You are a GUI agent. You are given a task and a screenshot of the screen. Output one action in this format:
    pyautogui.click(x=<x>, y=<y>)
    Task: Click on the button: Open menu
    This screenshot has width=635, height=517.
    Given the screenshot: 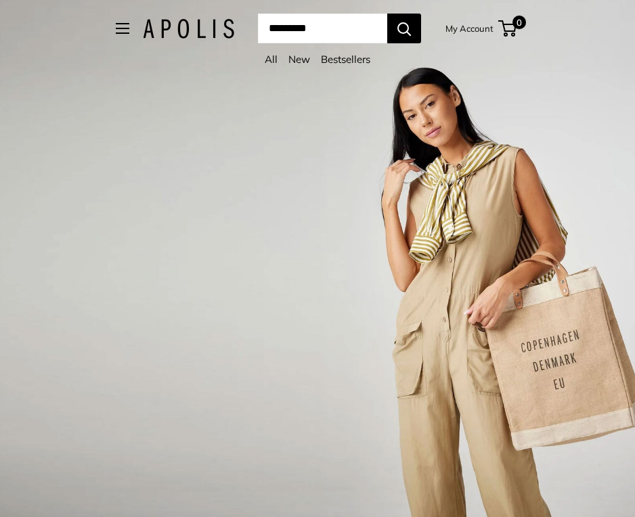 What is the action you would take?
    pyautogui.click(x=122, y=28)
    